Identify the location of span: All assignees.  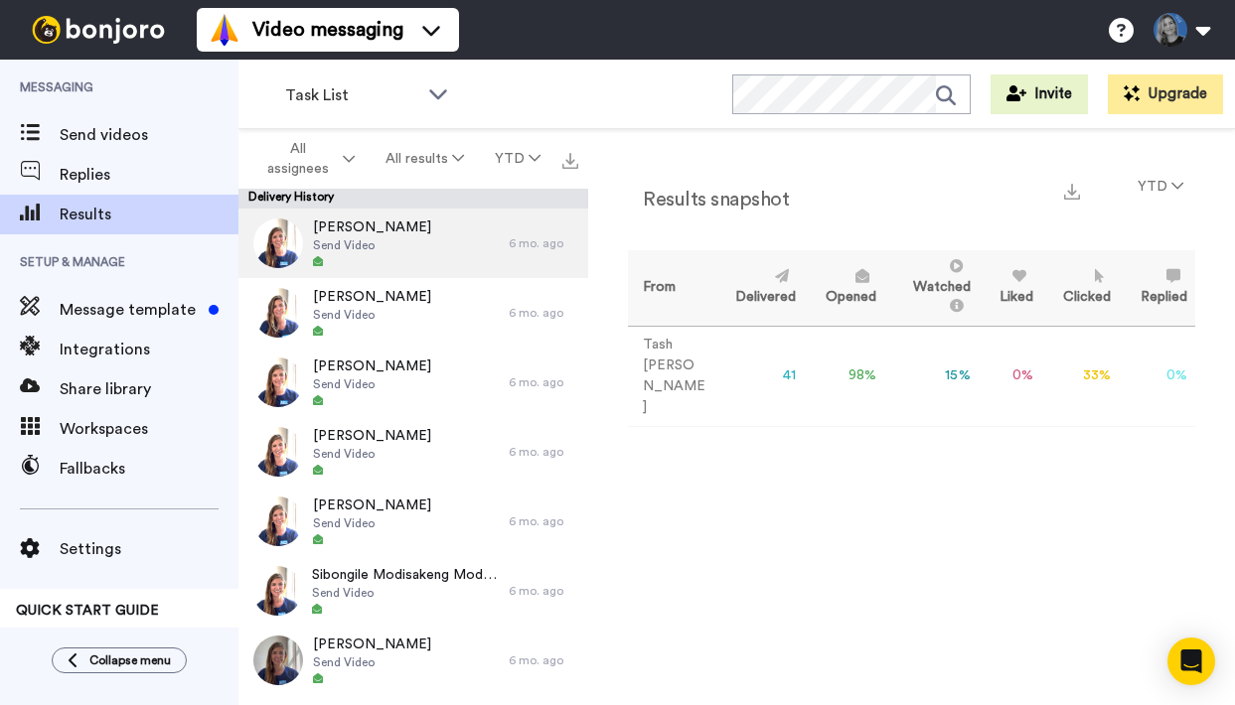
(298, 159).